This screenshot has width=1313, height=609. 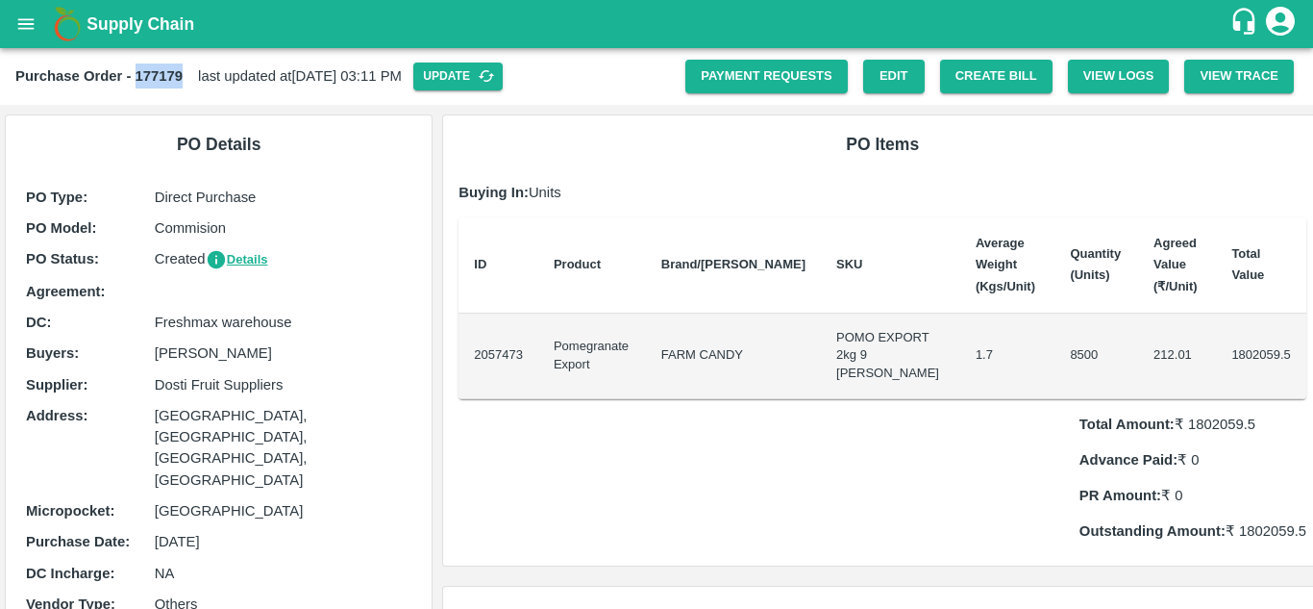 What do you see at coordinates (1280, 24) in the screenshot?
I see `div: account of current user` at bounding box center [1280, 24].